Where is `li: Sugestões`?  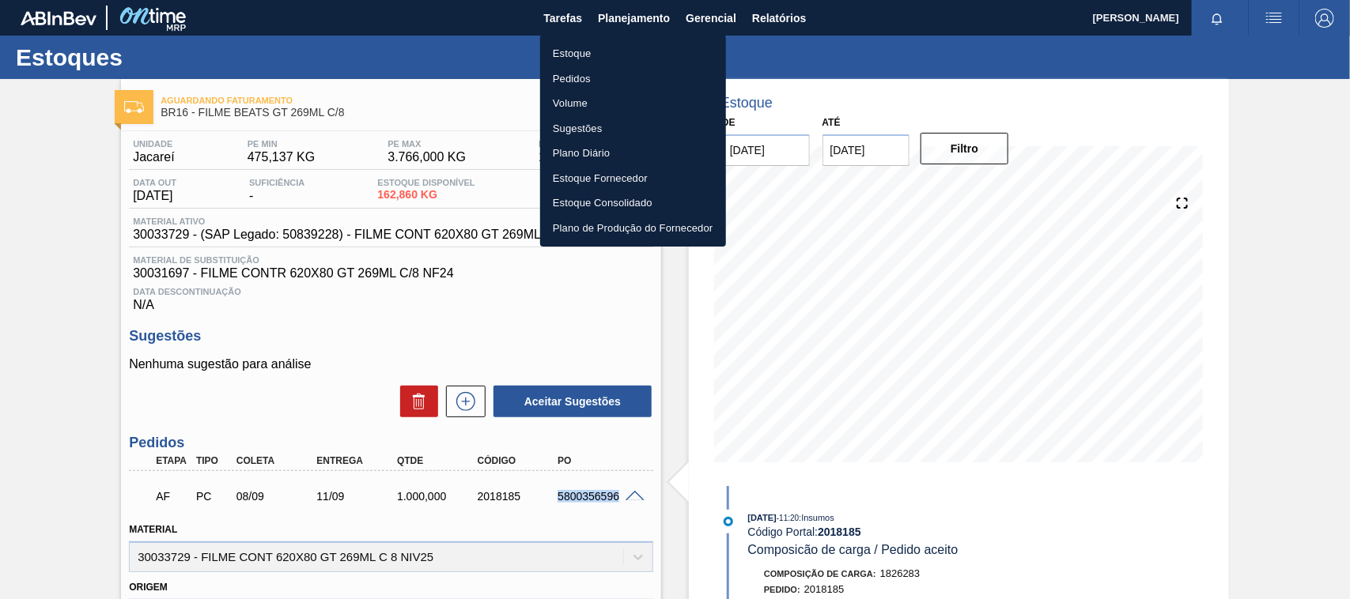 li: Sugestões is located at coordinates (633, 129).